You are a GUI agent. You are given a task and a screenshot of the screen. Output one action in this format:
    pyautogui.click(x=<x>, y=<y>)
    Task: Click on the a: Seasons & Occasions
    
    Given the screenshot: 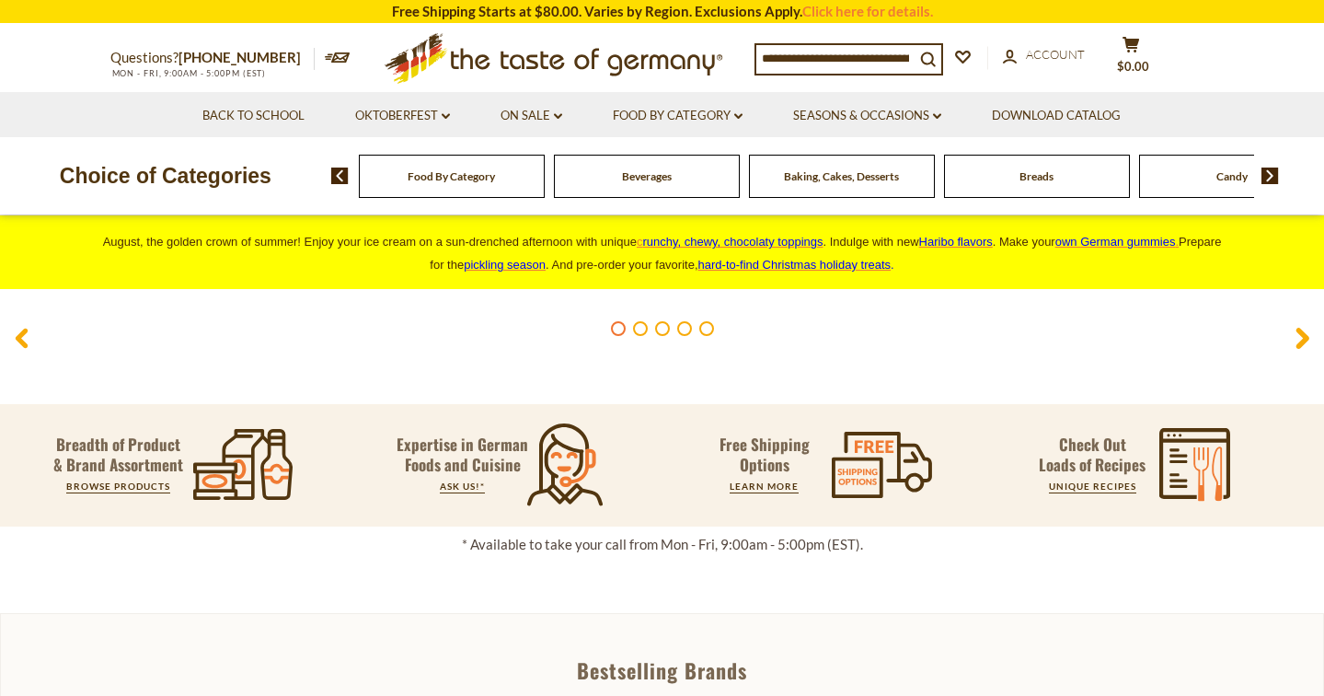 What is the action you would take?
    pyautogui.click(x=867, y=116)
    